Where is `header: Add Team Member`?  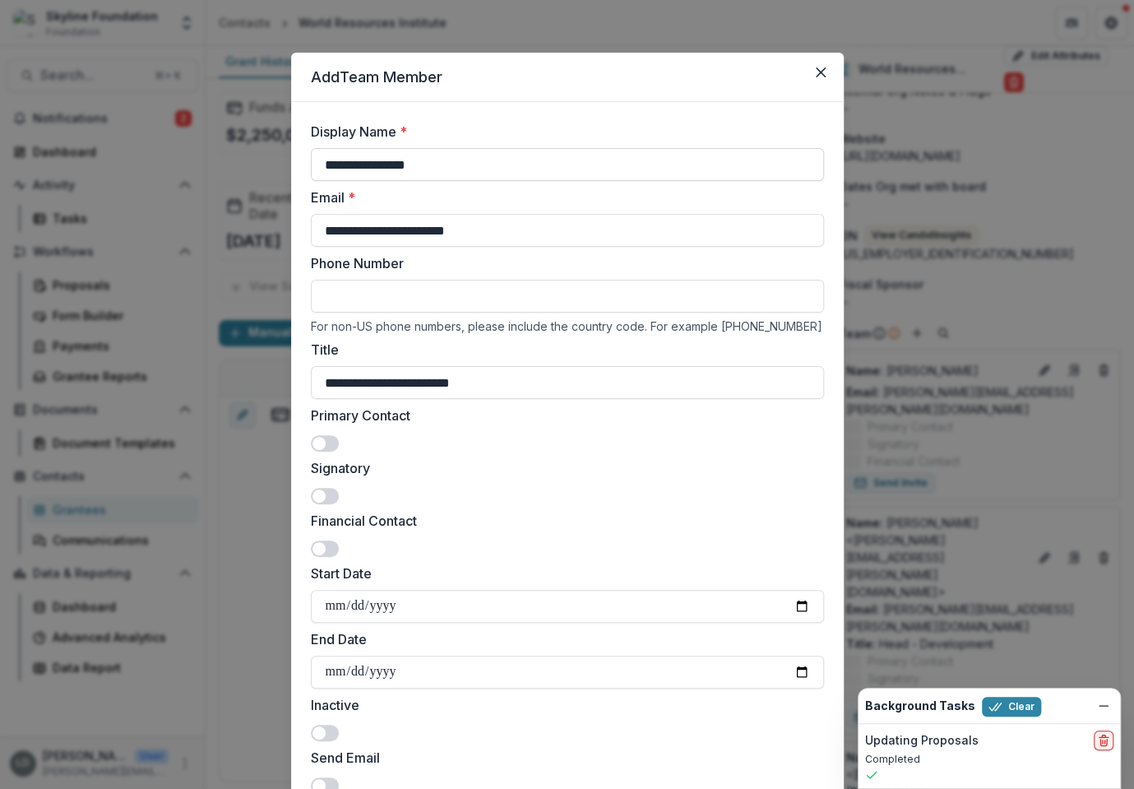 header: Add Team Member is located at coordinates (567, 77).